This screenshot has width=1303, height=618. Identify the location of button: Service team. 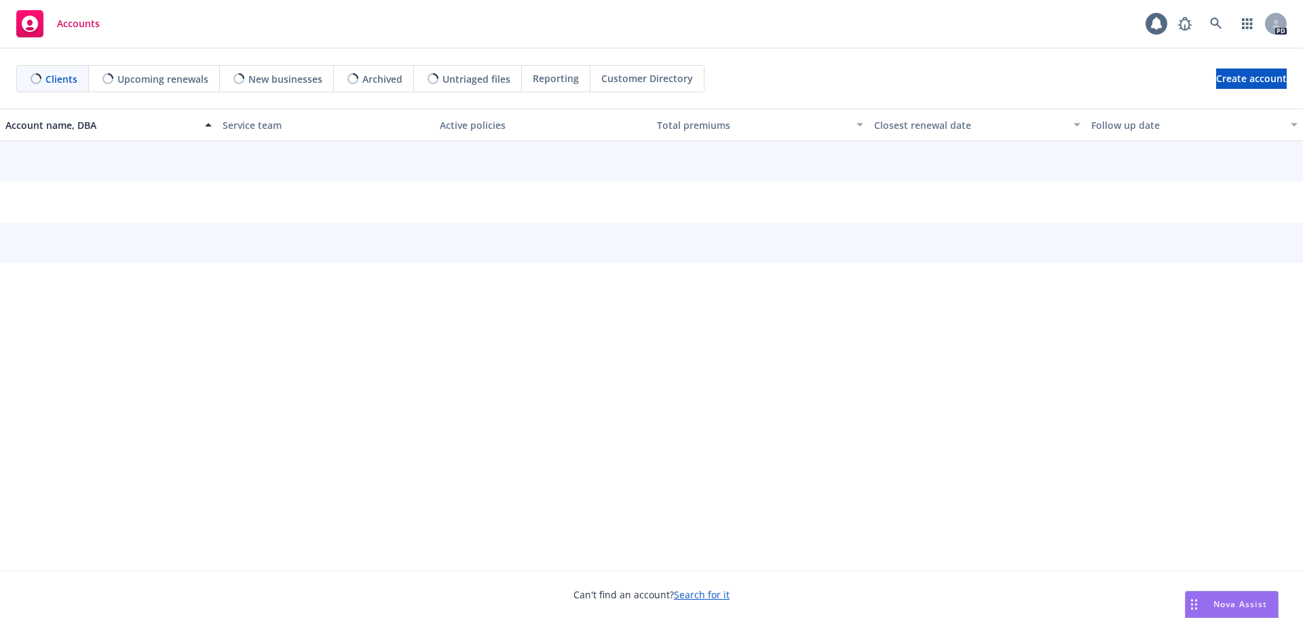
(326, 125).